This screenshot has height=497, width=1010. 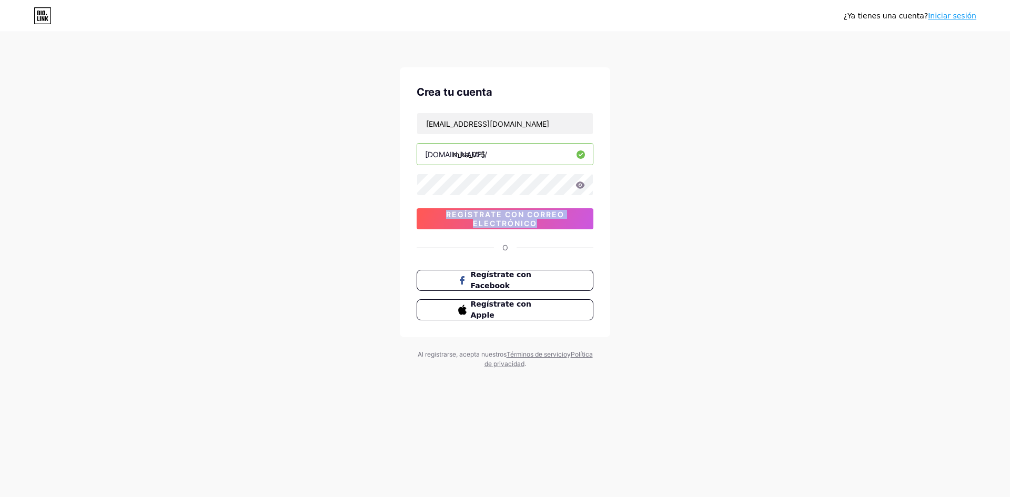 What do you see at coordinates (569, 354) in the screenshot?
I see `font: y` at bounding box center [569, 354].